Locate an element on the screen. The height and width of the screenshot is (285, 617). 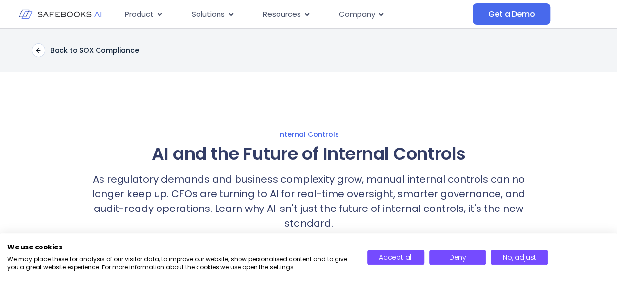
h2: We use cookies is located at coordinates (180, 247).